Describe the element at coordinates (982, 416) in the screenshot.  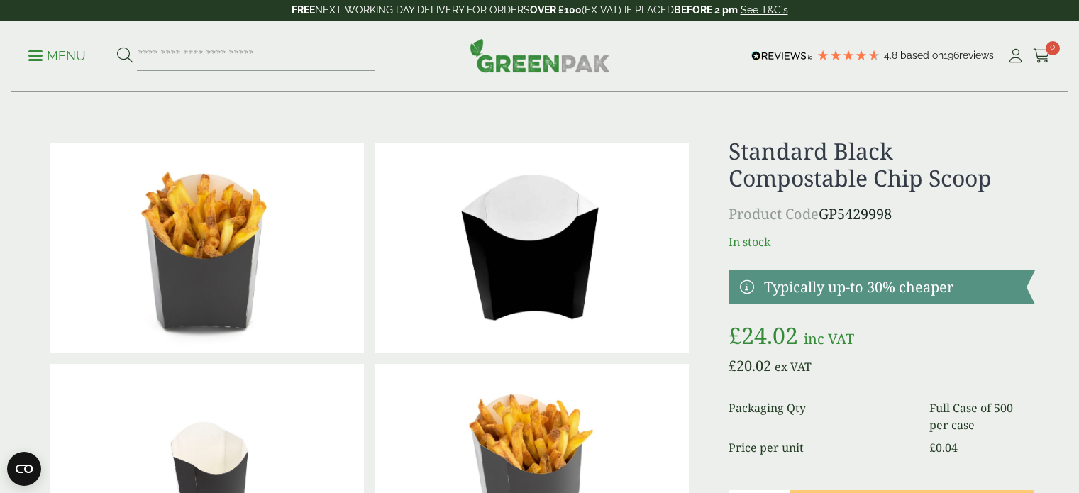
I see `dd: Full Case of 500 per case` at that location.